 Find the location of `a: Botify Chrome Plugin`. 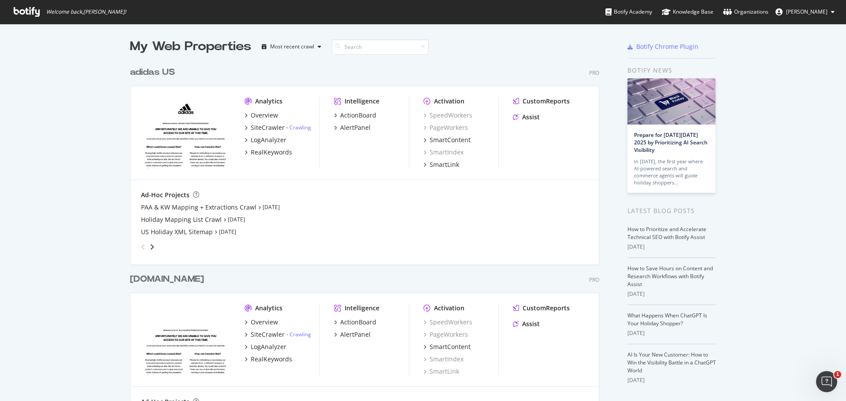

a: Botify Chrome Plugin is located at coordinates (663, 47).